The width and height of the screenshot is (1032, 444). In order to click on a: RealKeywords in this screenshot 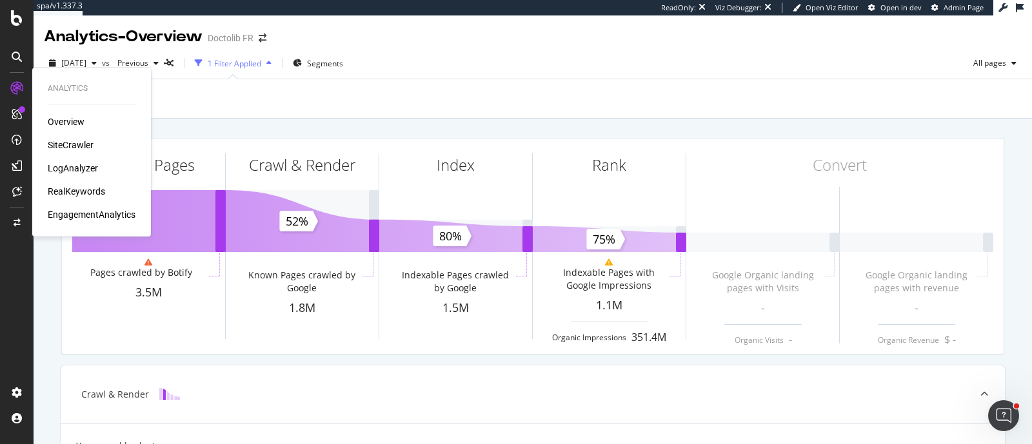, I will do `click(76, 192)`.